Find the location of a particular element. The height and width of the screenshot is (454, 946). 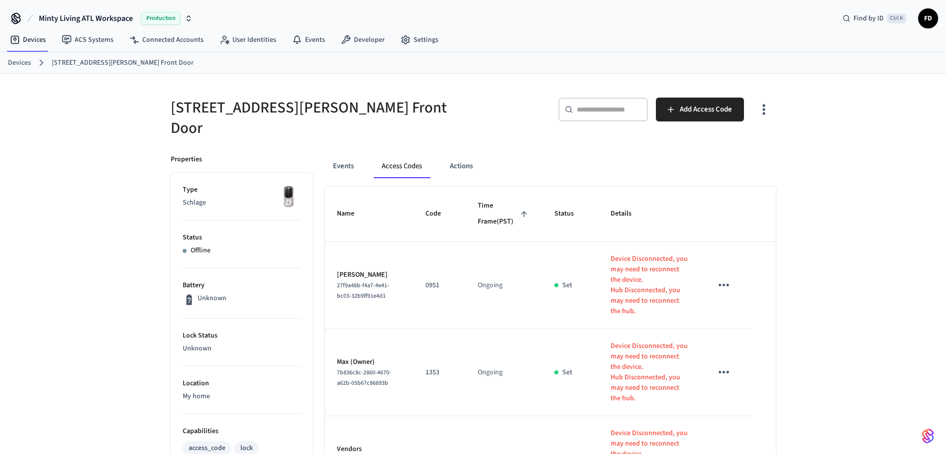

span: Find by ID is located at coordinates (869, 18).